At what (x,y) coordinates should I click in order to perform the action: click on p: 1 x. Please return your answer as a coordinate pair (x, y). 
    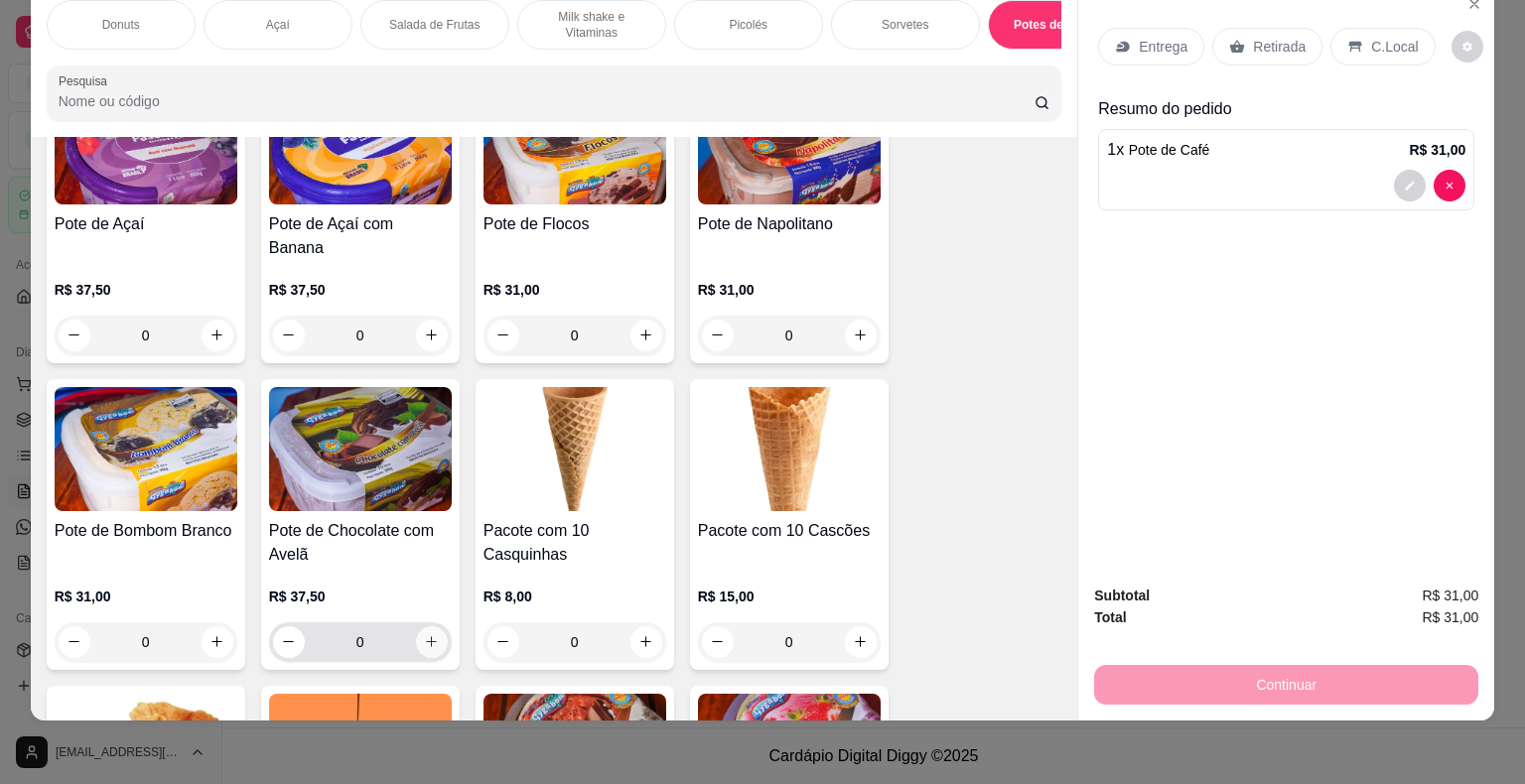
    Looking at the image, I should click on (1158, 150).